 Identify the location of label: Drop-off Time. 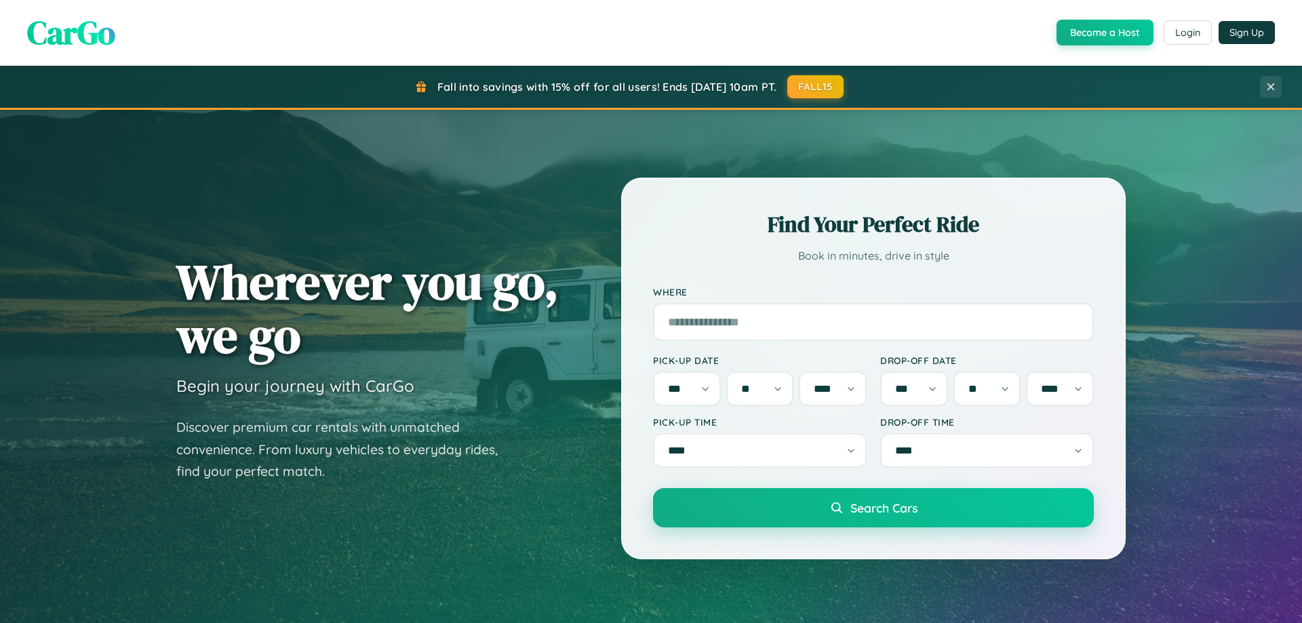
(987, 422).